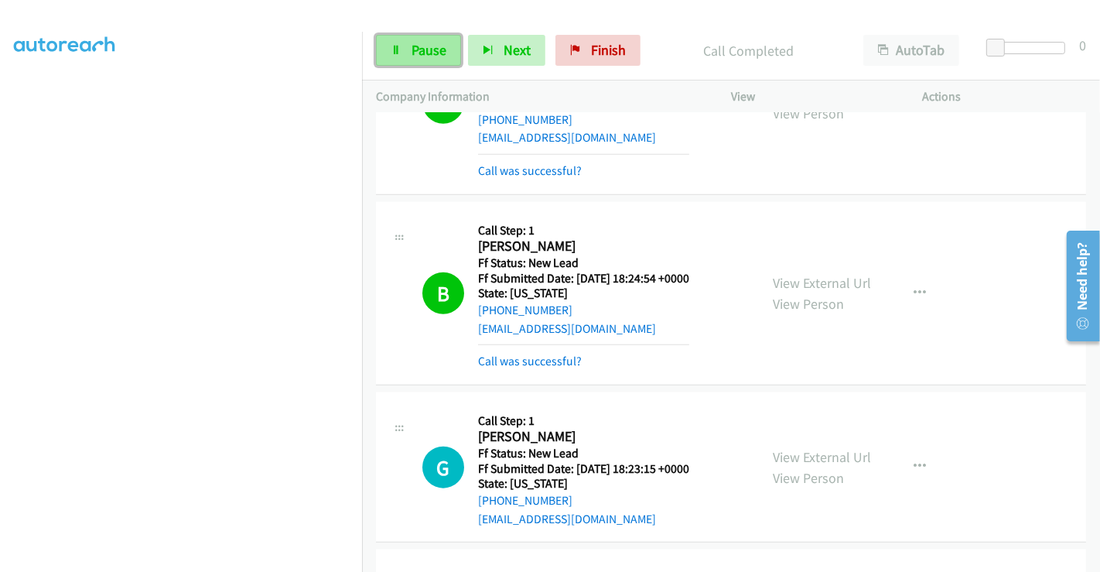 This screenshot has width=1100, height=572. I want to click on span: Finish, so click(608, 50).